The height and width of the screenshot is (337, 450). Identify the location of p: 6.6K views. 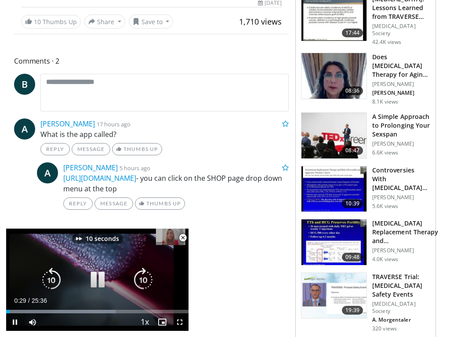
(385, 153).